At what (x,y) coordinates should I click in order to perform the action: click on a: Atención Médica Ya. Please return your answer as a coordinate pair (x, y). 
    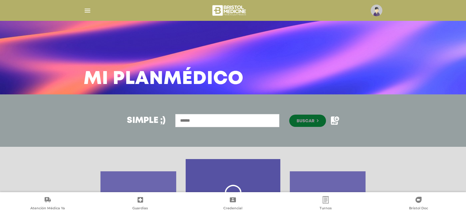
    Looking at the image, I should click on (47, 204).